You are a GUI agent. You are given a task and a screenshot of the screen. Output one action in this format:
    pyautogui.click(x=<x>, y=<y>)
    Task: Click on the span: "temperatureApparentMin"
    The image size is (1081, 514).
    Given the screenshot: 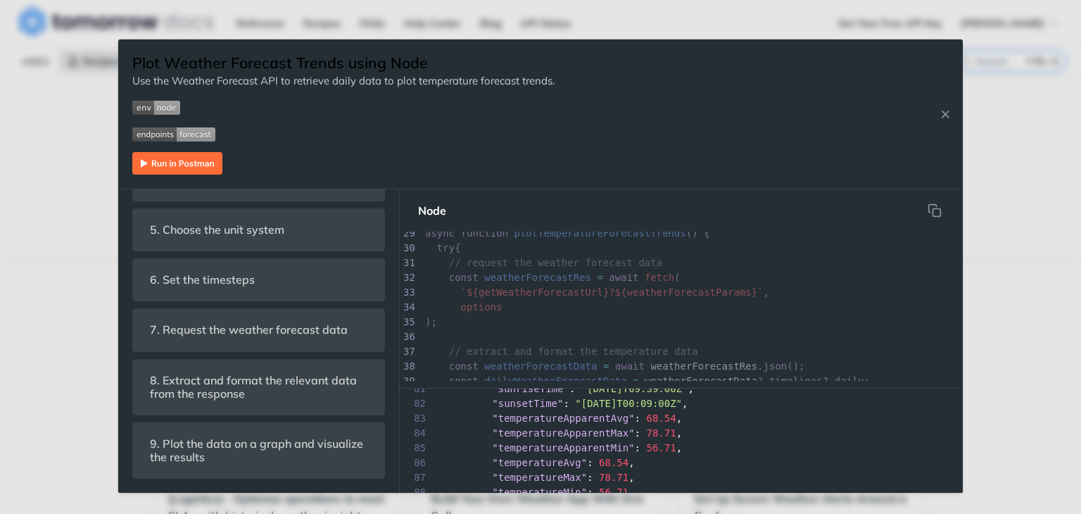 What is the action you would take?
    pyautogui.click(x=563, y=448)
    